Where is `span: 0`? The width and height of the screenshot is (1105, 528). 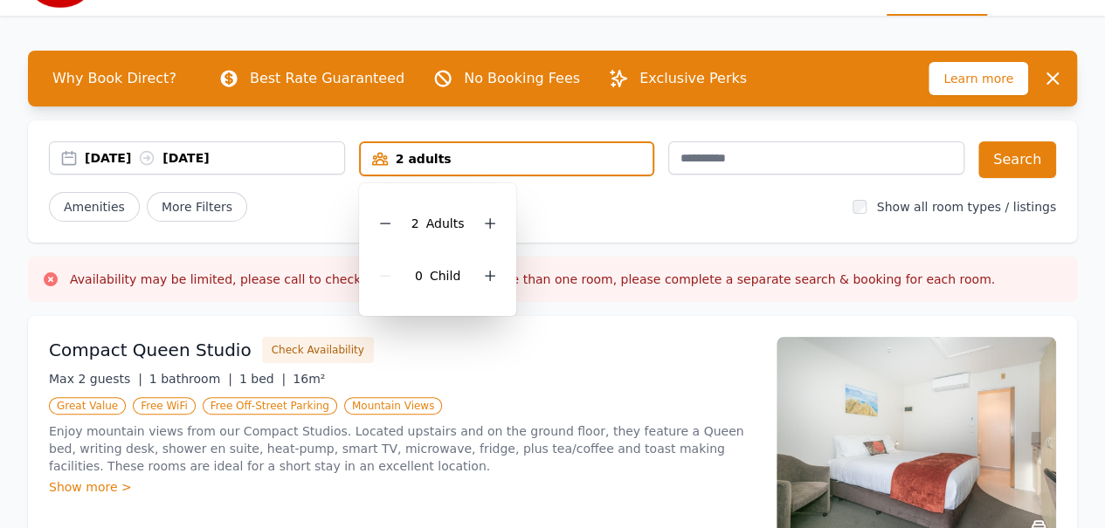
span: 0 is located at coordinates (418, 276).